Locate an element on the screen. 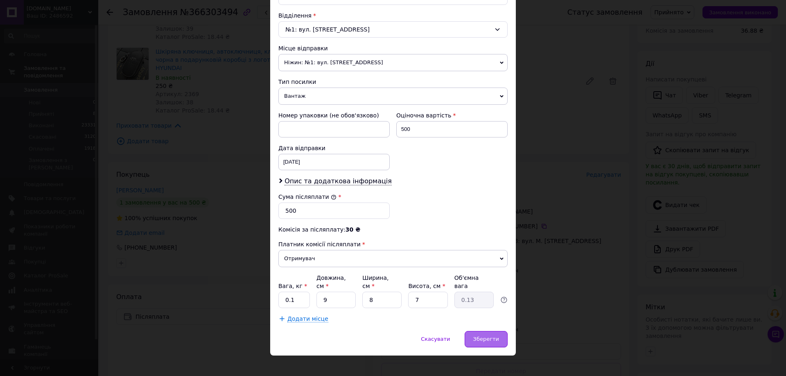  label: Висота, см is located at coordinates (426, 286).